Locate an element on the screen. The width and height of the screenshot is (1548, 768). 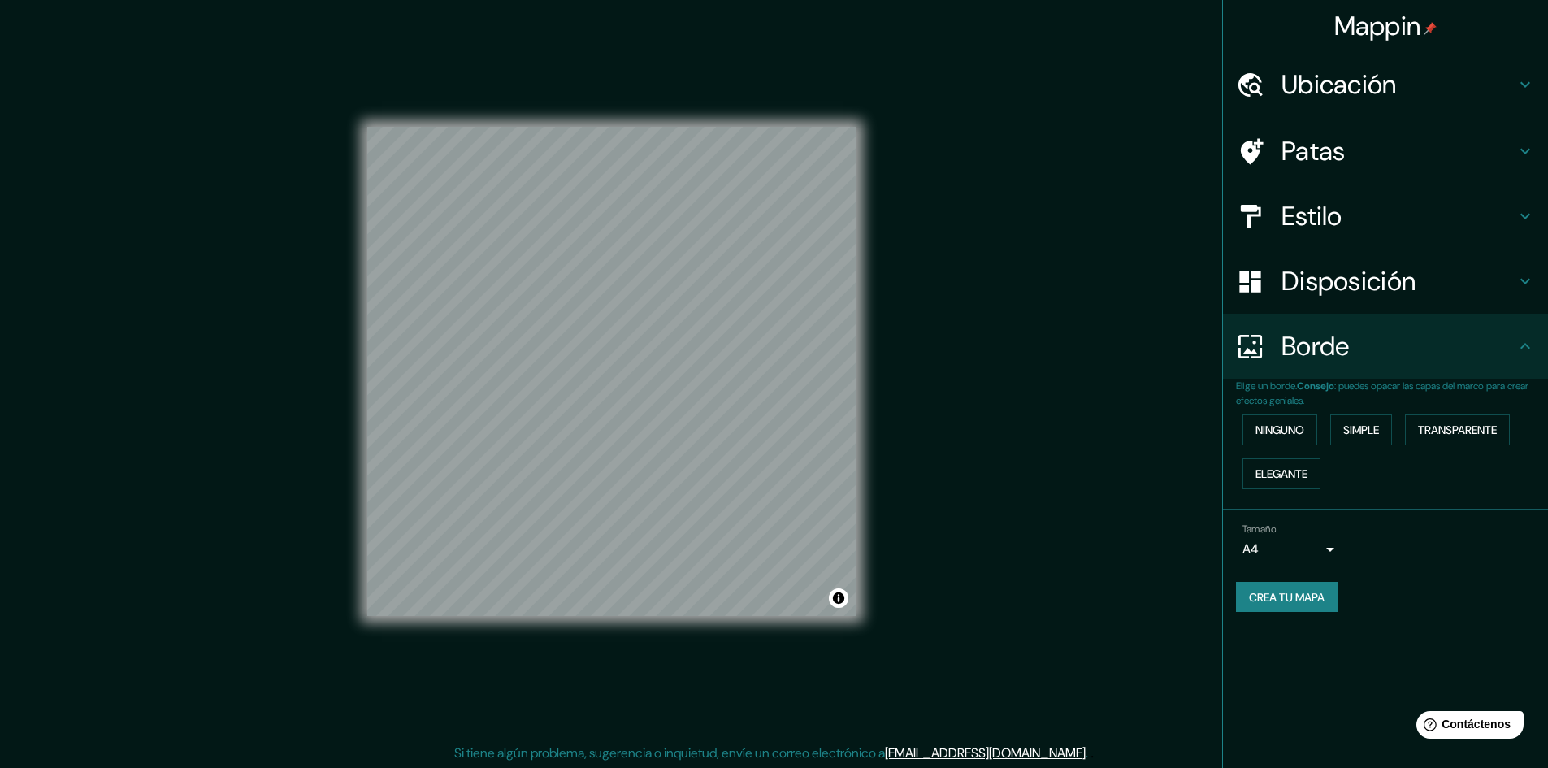
font: Transparente is located at coordinates (1457, 430).